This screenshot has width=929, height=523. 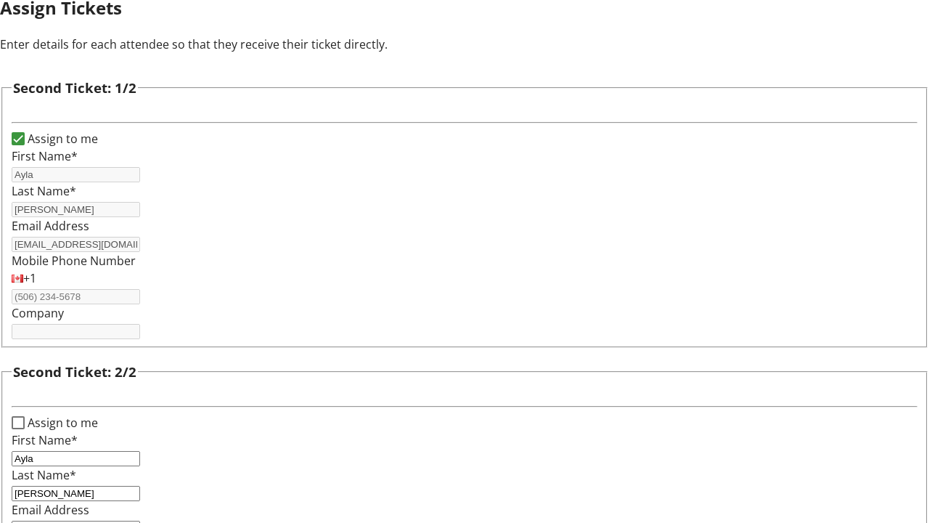 What do you see at coordinates (75, 88) in the screenshot?
I see `h3: Second Ticket: 1/2` at bounding box center [75, 88].